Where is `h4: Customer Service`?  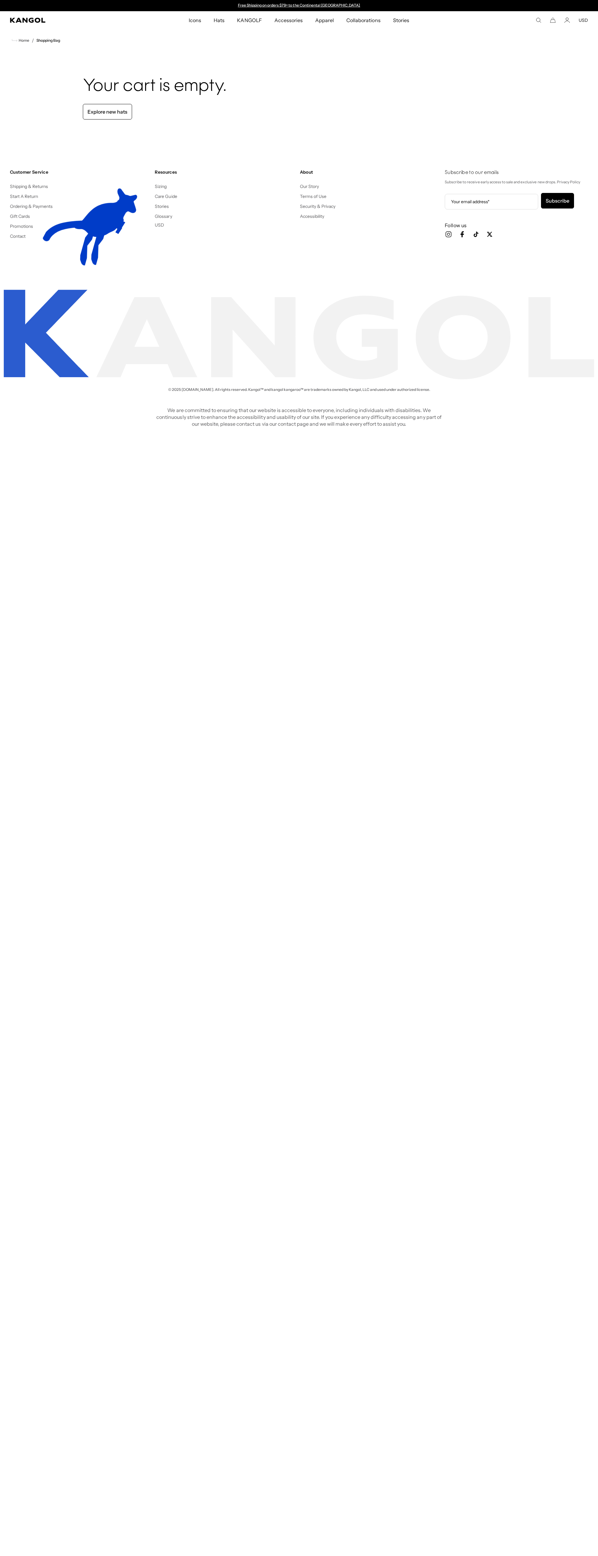 h4: Customer Service is located at coordinates (80, 172).